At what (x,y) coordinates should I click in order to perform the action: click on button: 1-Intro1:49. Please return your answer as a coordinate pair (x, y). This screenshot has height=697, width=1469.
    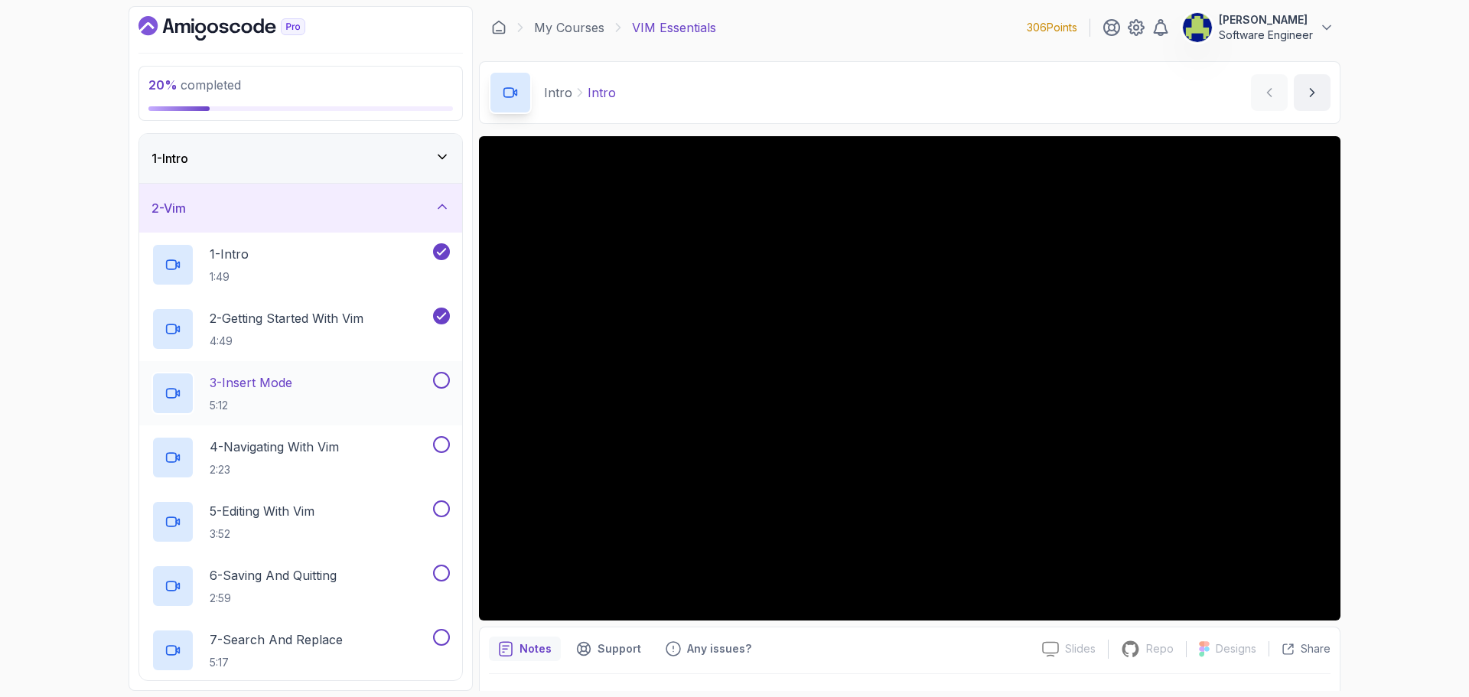
    Looking at the image, I should click on (301, 265).